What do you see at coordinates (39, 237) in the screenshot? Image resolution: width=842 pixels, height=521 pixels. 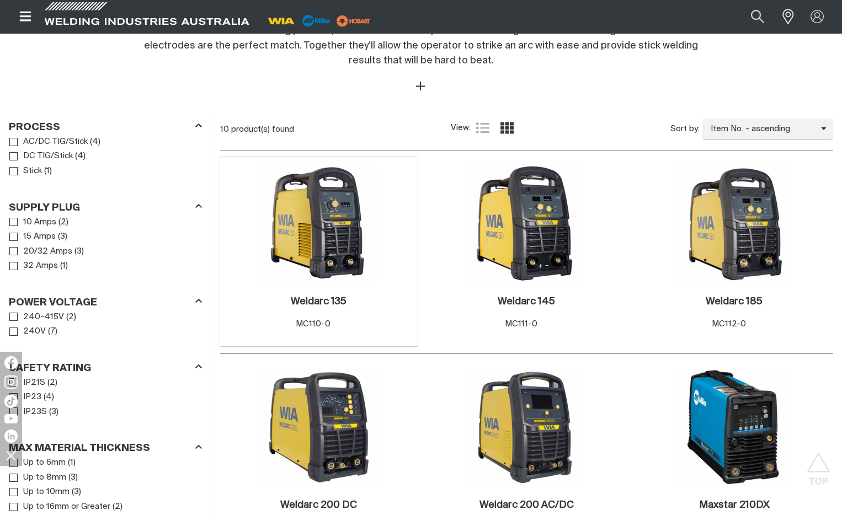 I see `span: 15 Amps` at bounding box center [39, 237].